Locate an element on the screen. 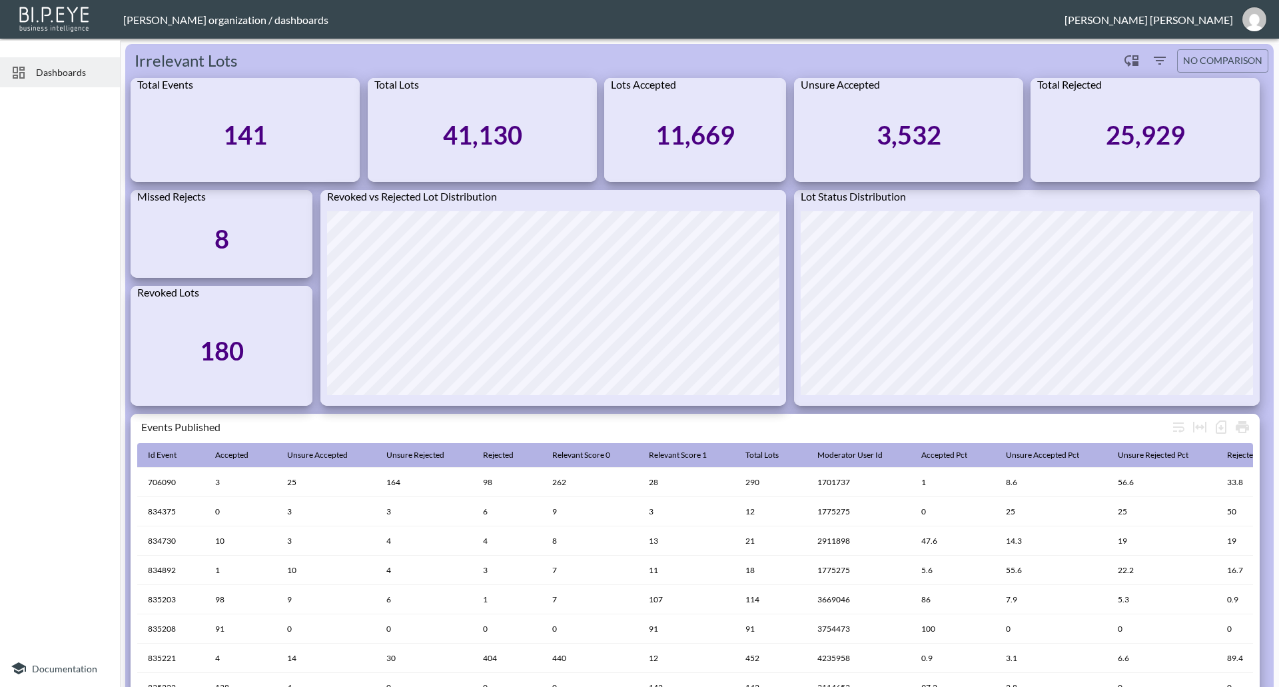 The width and height of the screenshot is (1279, 687). button: Filters is located at coordinates (1160, 61).